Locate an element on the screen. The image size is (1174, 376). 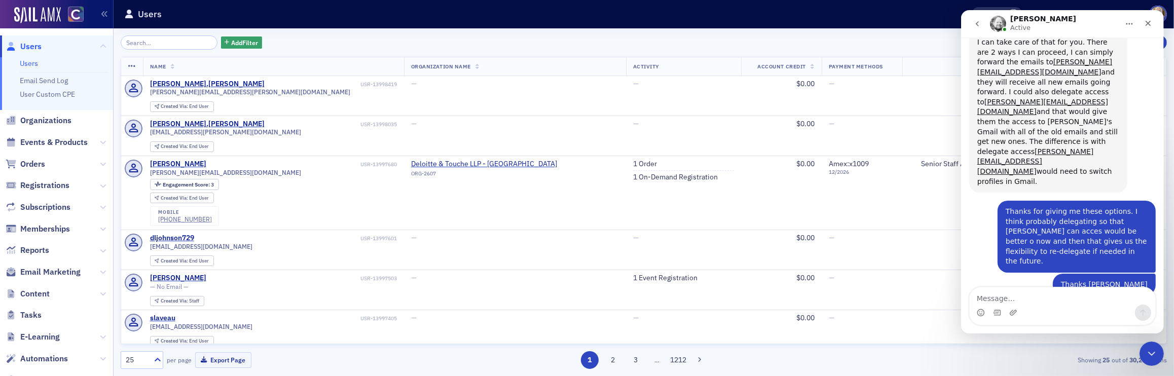
span: Add Filter is located at coordinates (244, 43).